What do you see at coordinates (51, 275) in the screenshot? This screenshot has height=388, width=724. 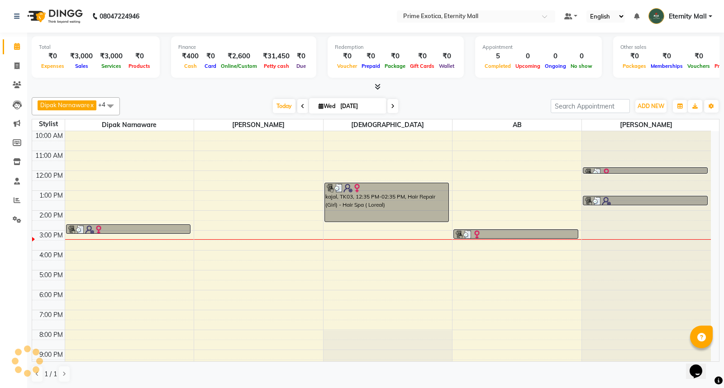 I see `div: 5:00 PM` at bounding box center [51, 275].